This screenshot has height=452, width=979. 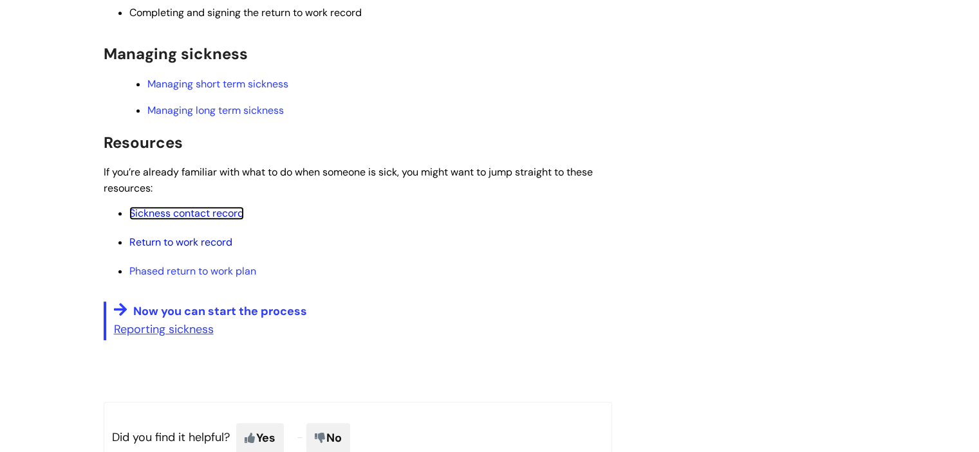 What do you see at coordinates (218, 84) in the screenshot?
I see `a: Managing short term sickness` at bounding box center [218, 84].